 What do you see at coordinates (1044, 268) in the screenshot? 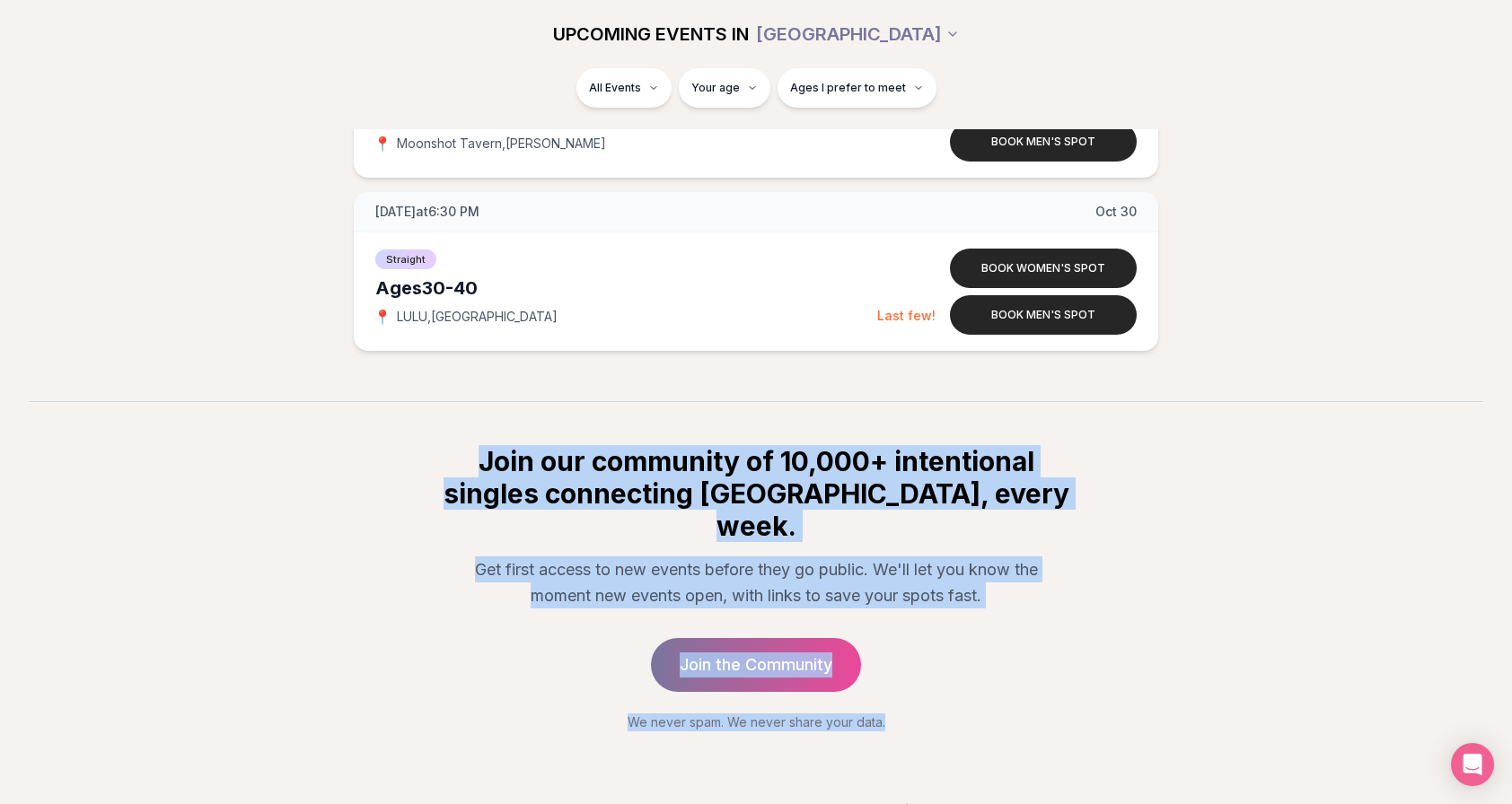
I see `a: Book women's spot` at bounding box center [1044, 268].